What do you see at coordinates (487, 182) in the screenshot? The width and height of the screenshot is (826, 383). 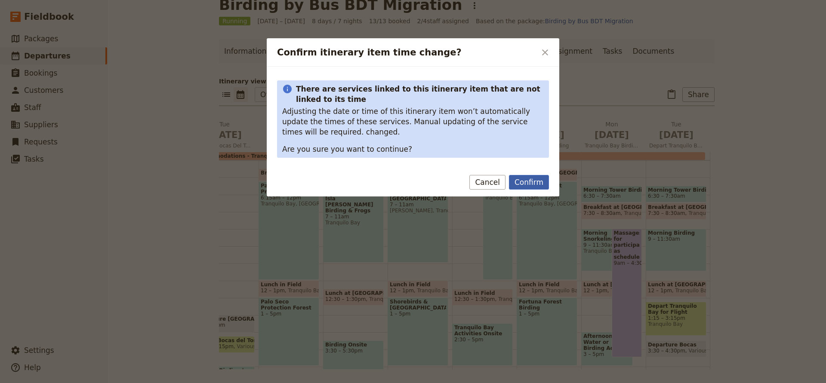 I see `button: Cancel` at bounding box center [487, 182].